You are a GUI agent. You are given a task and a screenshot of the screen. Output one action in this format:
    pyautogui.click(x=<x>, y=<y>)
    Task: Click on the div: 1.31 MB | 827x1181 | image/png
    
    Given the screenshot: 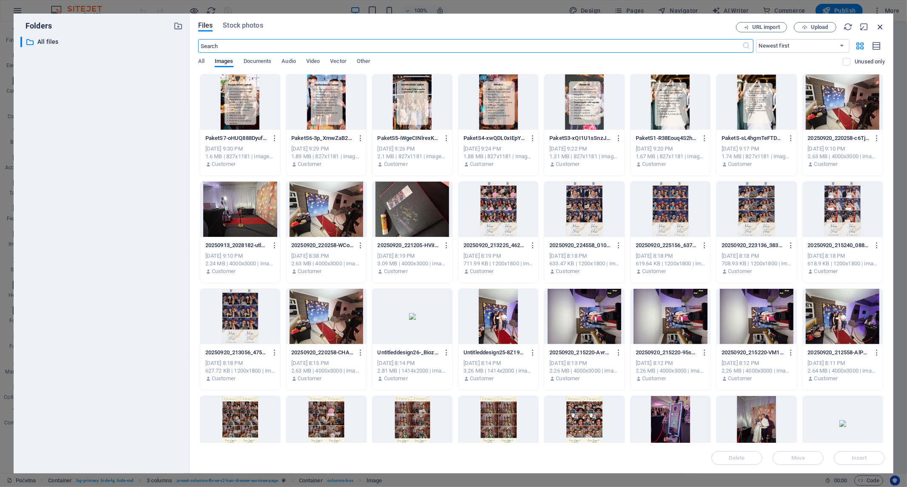 What is the action you would take?
    pyautogui.click(x=584, y=157)
    